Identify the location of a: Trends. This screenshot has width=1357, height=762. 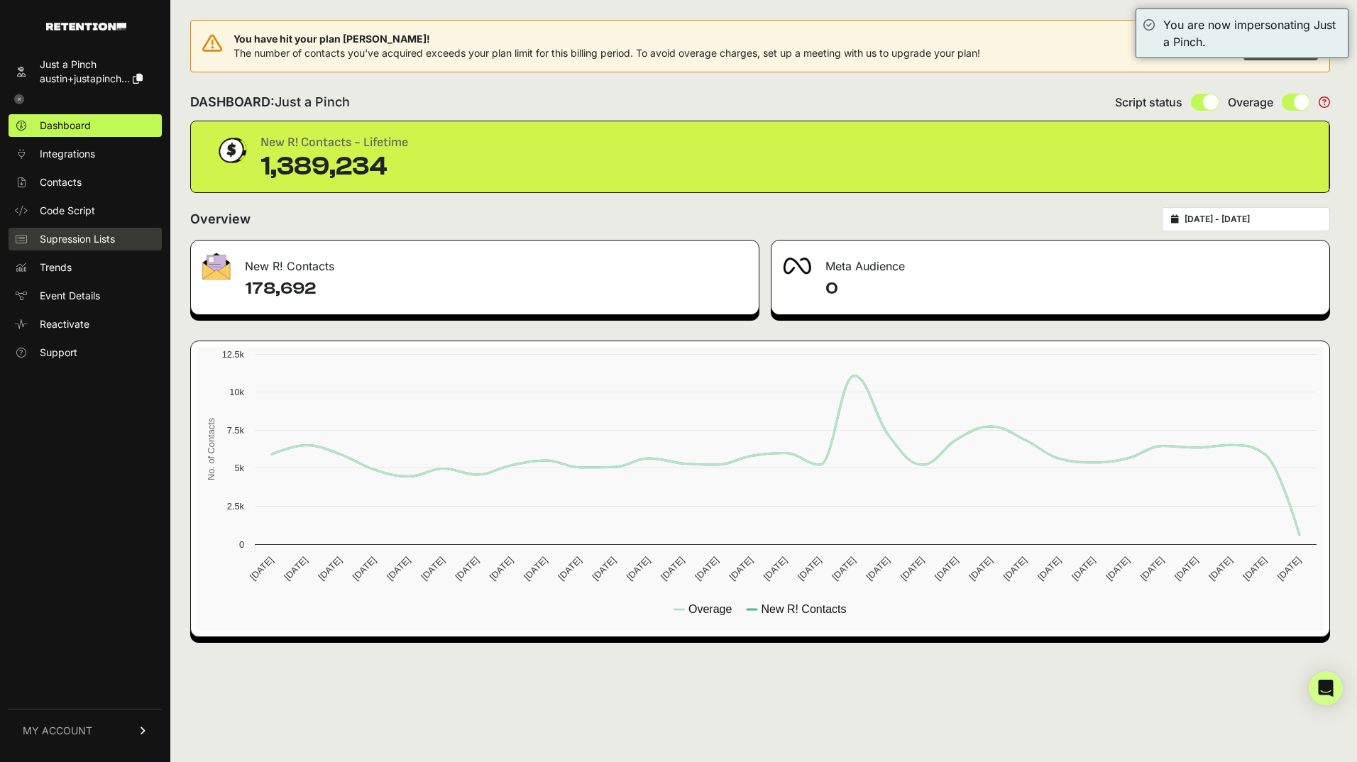
(85, 268).